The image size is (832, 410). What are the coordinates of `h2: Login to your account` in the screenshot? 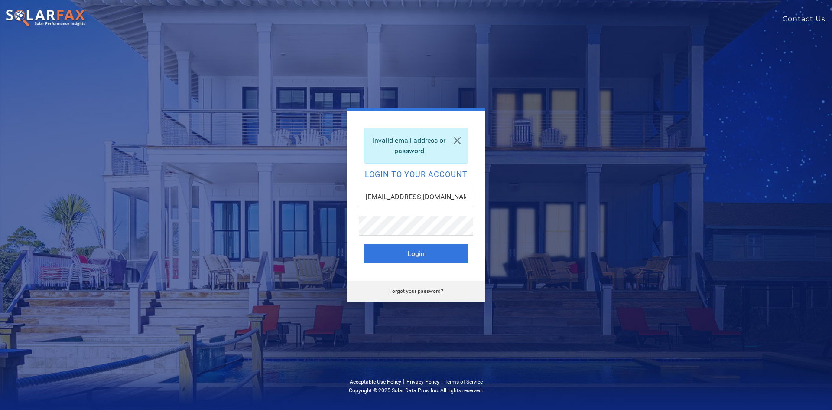 It's located at (416, 174).